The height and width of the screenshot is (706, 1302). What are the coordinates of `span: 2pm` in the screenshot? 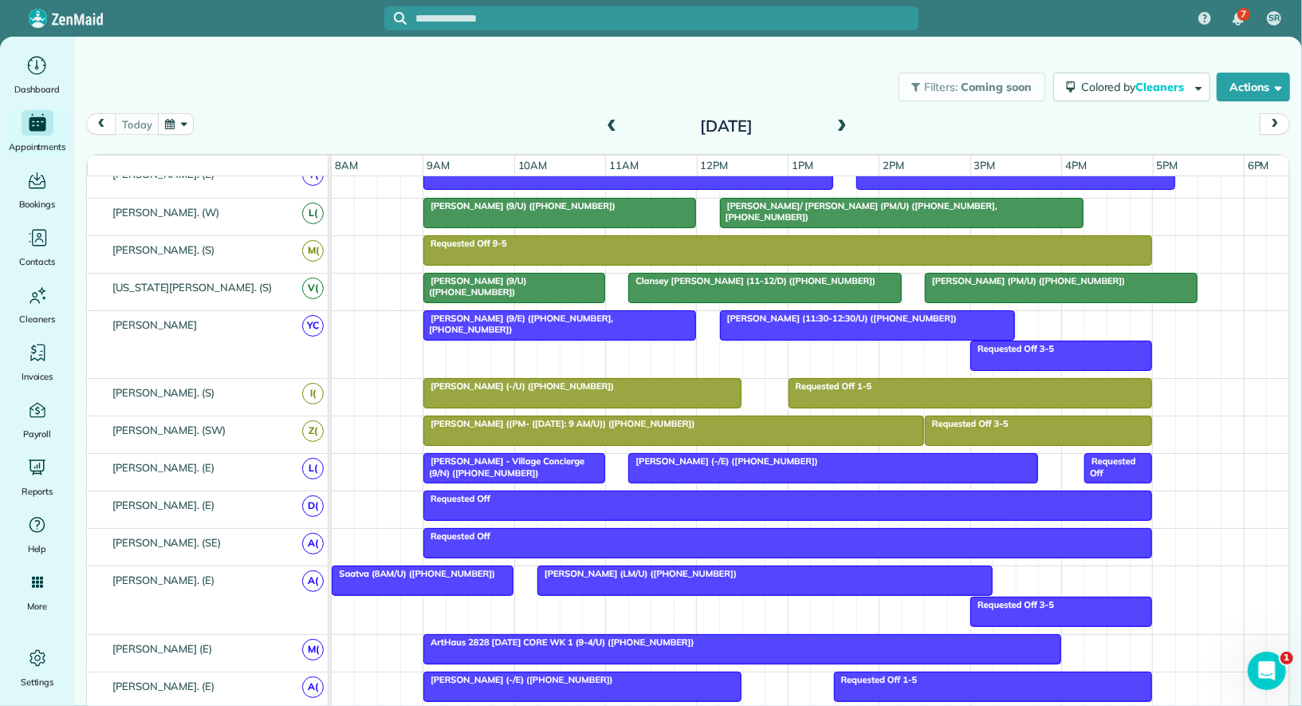 It's located at (893, 165).